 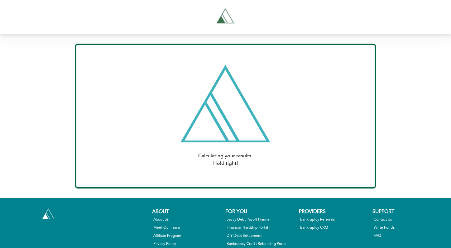 I want to click on a: Affiliate Program, so click(x=187, y=236).